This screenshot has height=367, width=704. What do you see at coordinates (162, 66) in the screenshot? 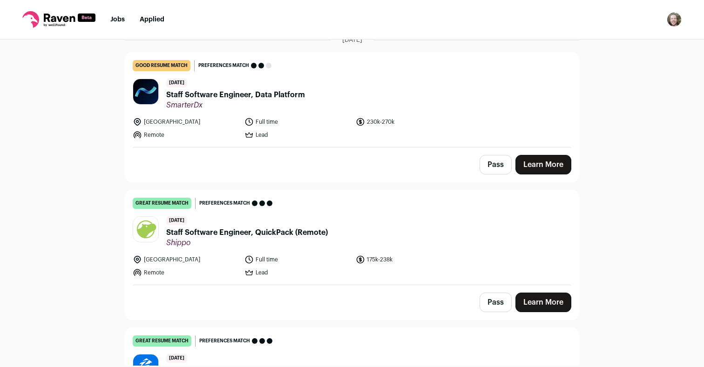
I see `div: good resume match` at bounding box center [162, 66].